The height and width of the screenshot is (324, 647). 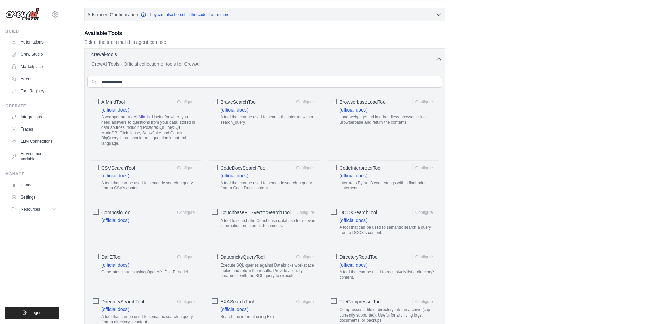 I want to click on span: ComposioTool, so click(x=116, y=212).